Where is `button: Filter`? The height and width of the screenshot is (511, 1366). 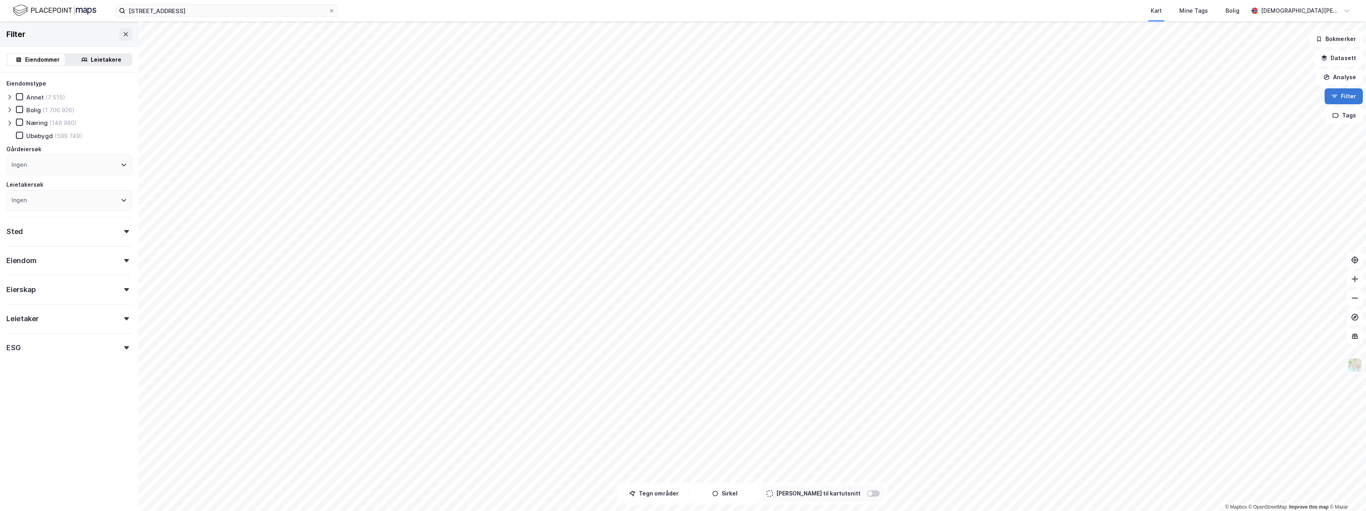 button: Filter is located at coordinates (1344, 96).